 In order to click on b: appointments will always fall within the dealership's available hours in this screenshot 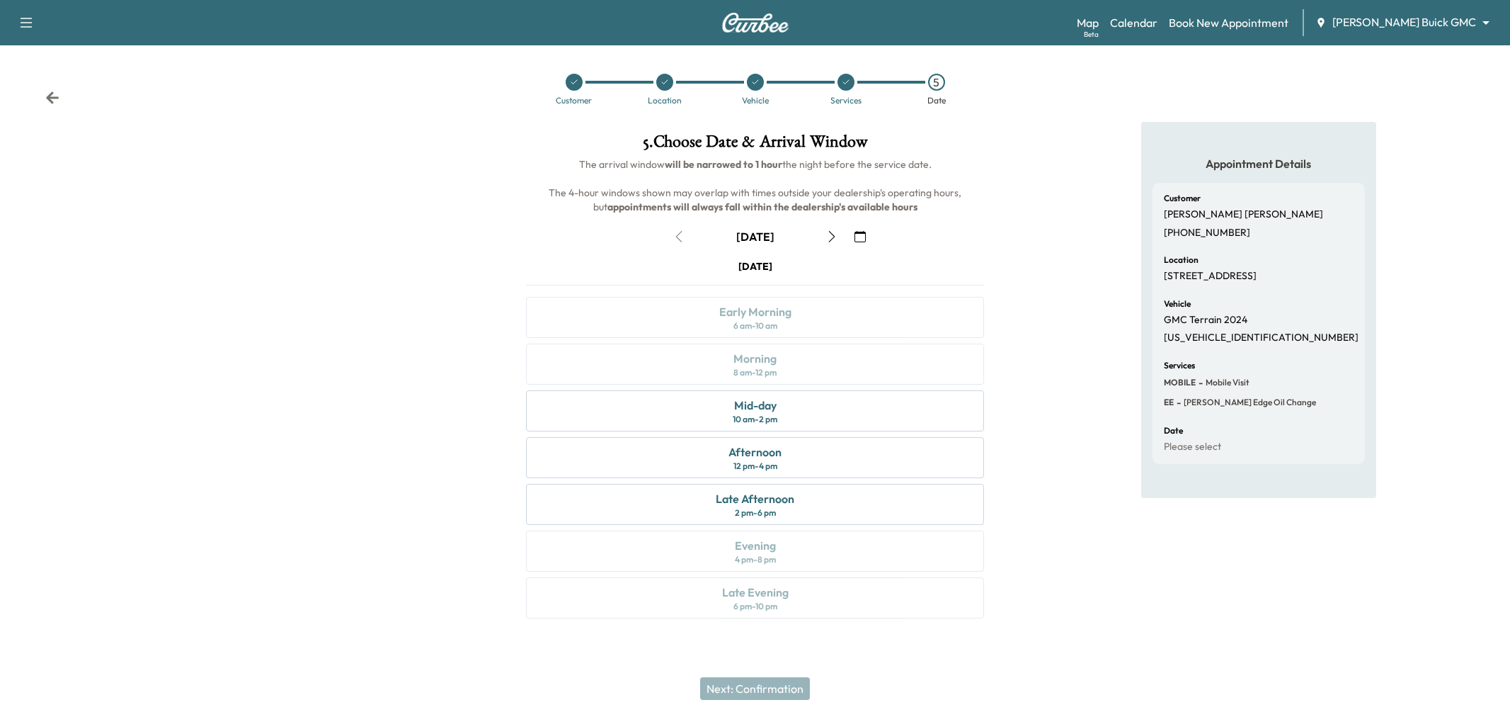, I will do `click(763, 207)`.